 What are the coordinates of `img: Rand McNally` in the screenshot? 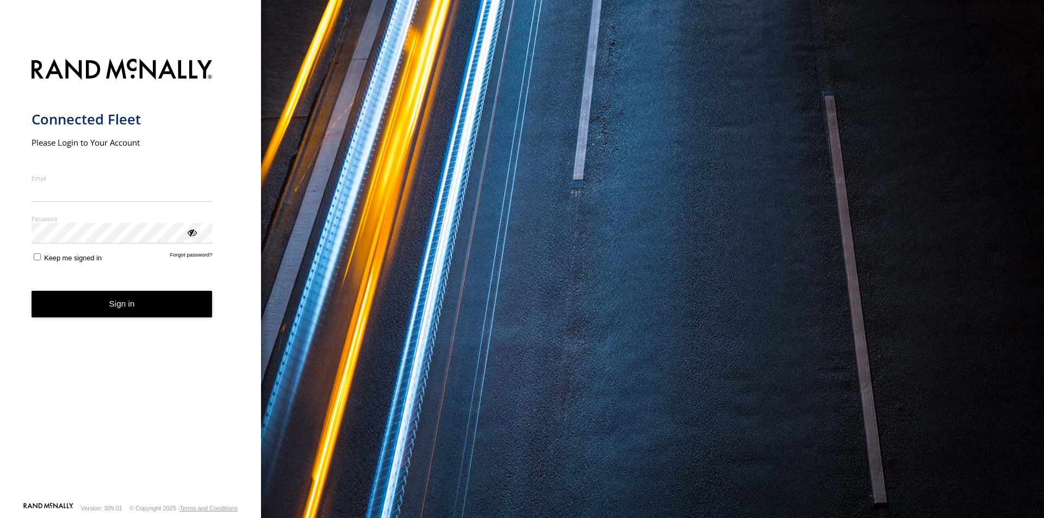 It's located at (122, 70).